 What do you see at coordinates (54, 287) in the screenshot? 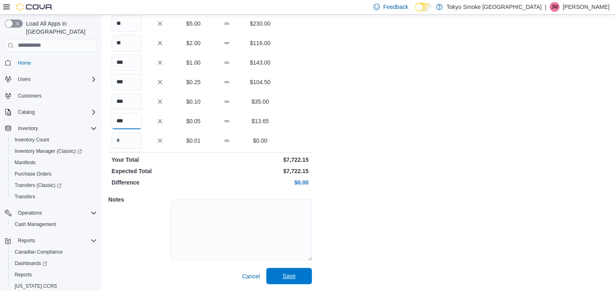
I see `span: Washington CCRS` at bounding box center [54, 287].